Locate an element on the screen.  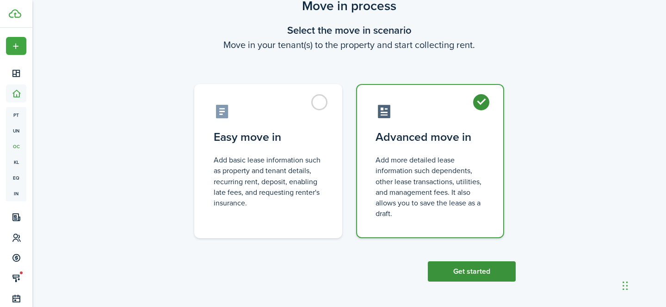
div: Drag is located at coordinates (625, 286).